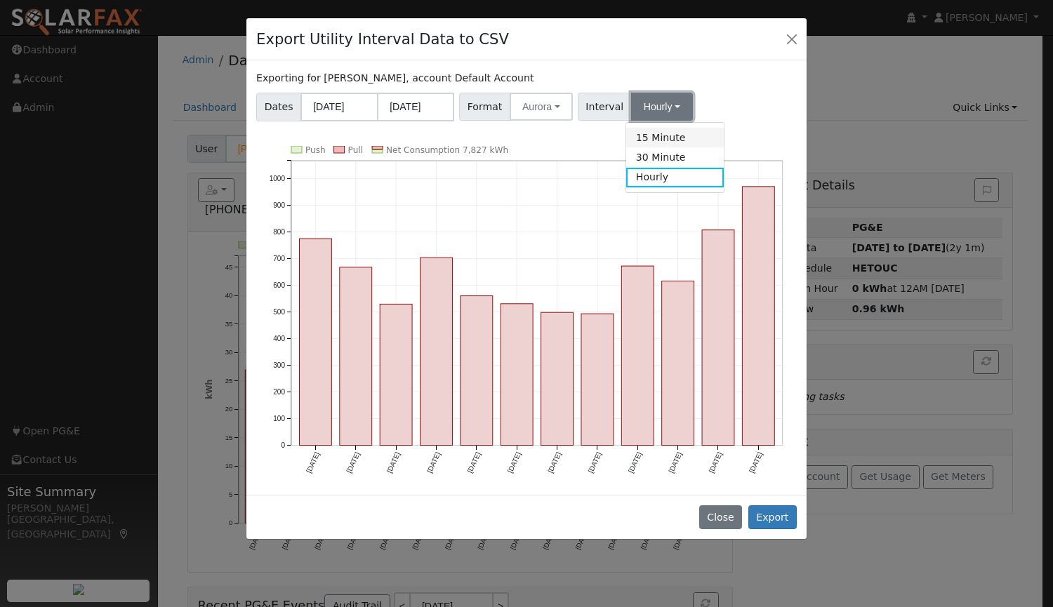 The height and width of the screenshot is (607, 1053). What do you see at coordinates (279, 312) in the screenshot?
I see `text: 500` at bounding box center [279, 312].